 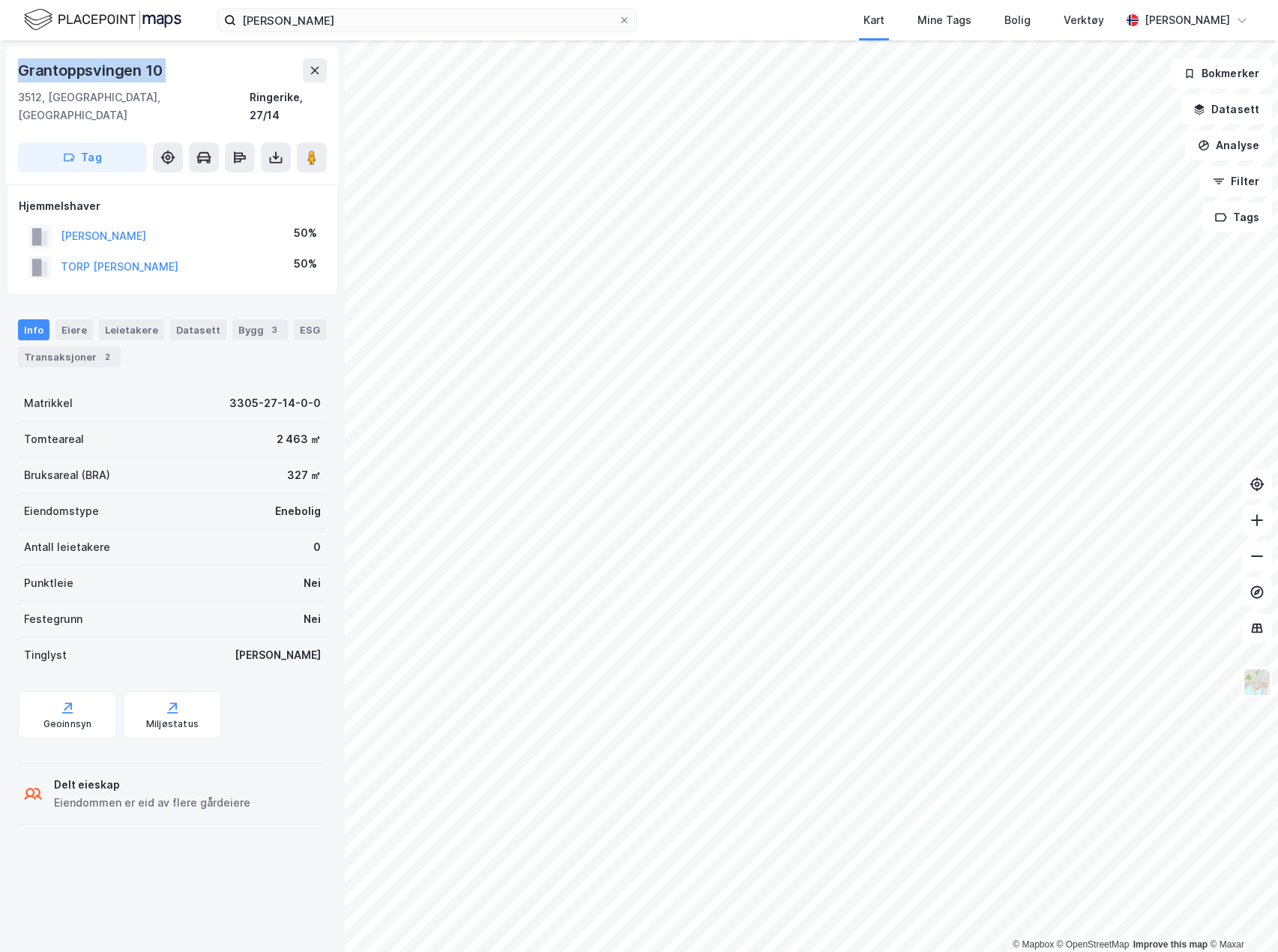 What do you see at coordinates (1221, 74) in the screenshot?
I see `button: Bokmerker` at bounding box center [1221, 74].